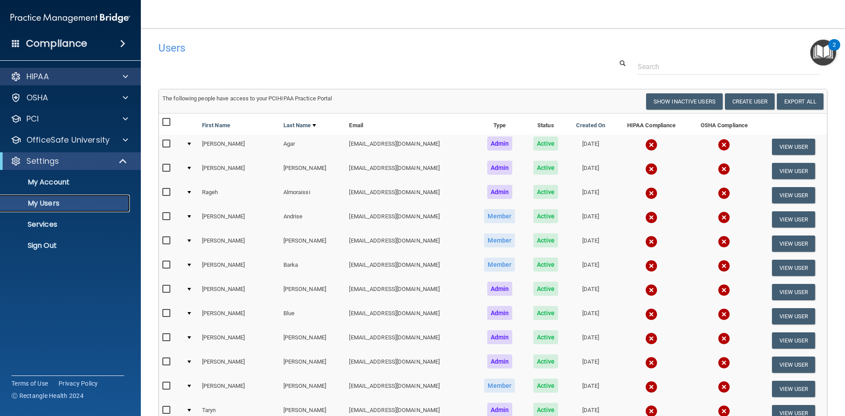  I want to click on button: Create User, so click(749, 101).